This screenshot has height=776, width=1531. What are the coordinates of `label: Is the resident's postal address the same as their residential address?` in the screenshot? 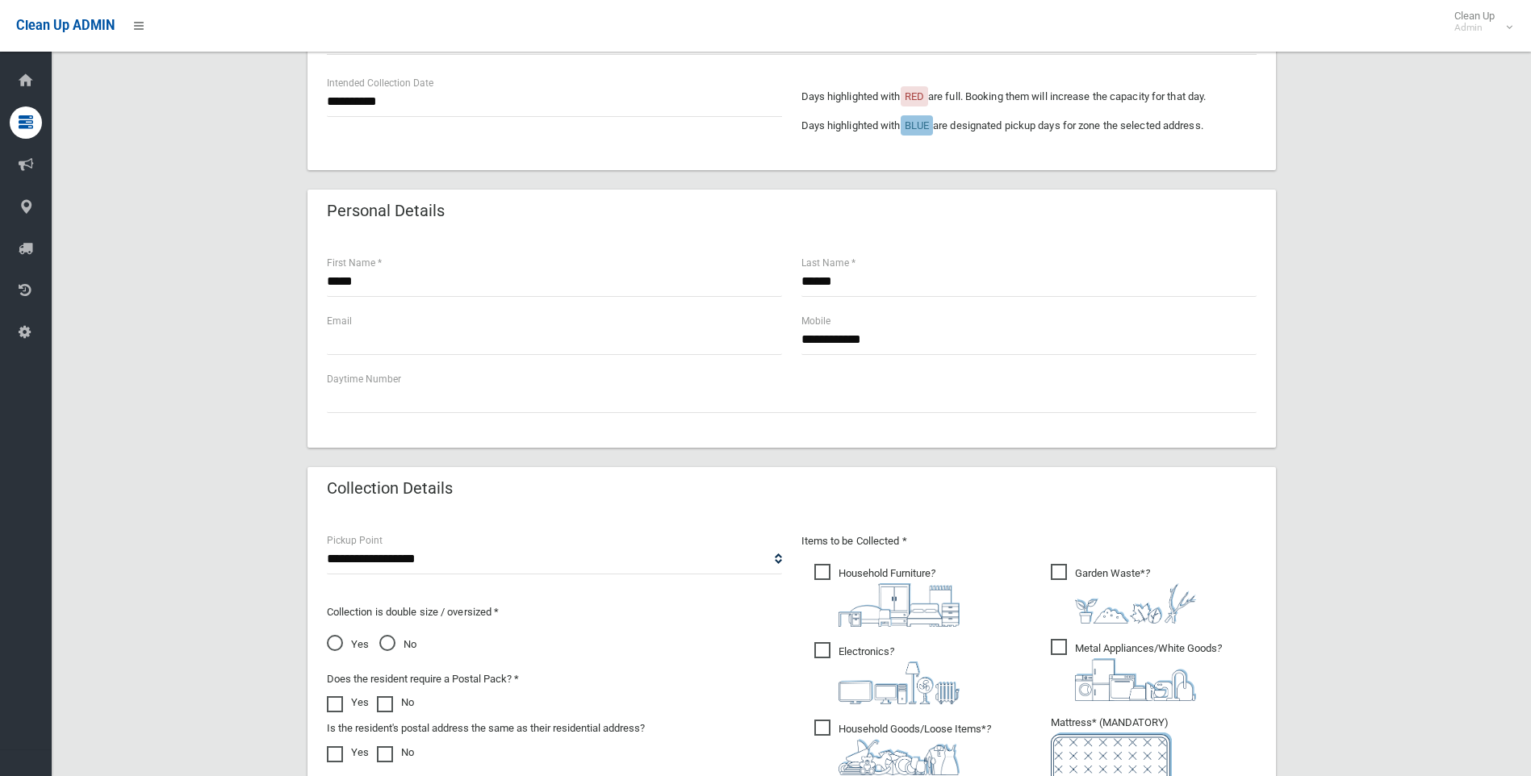 It's located at (486, 729).